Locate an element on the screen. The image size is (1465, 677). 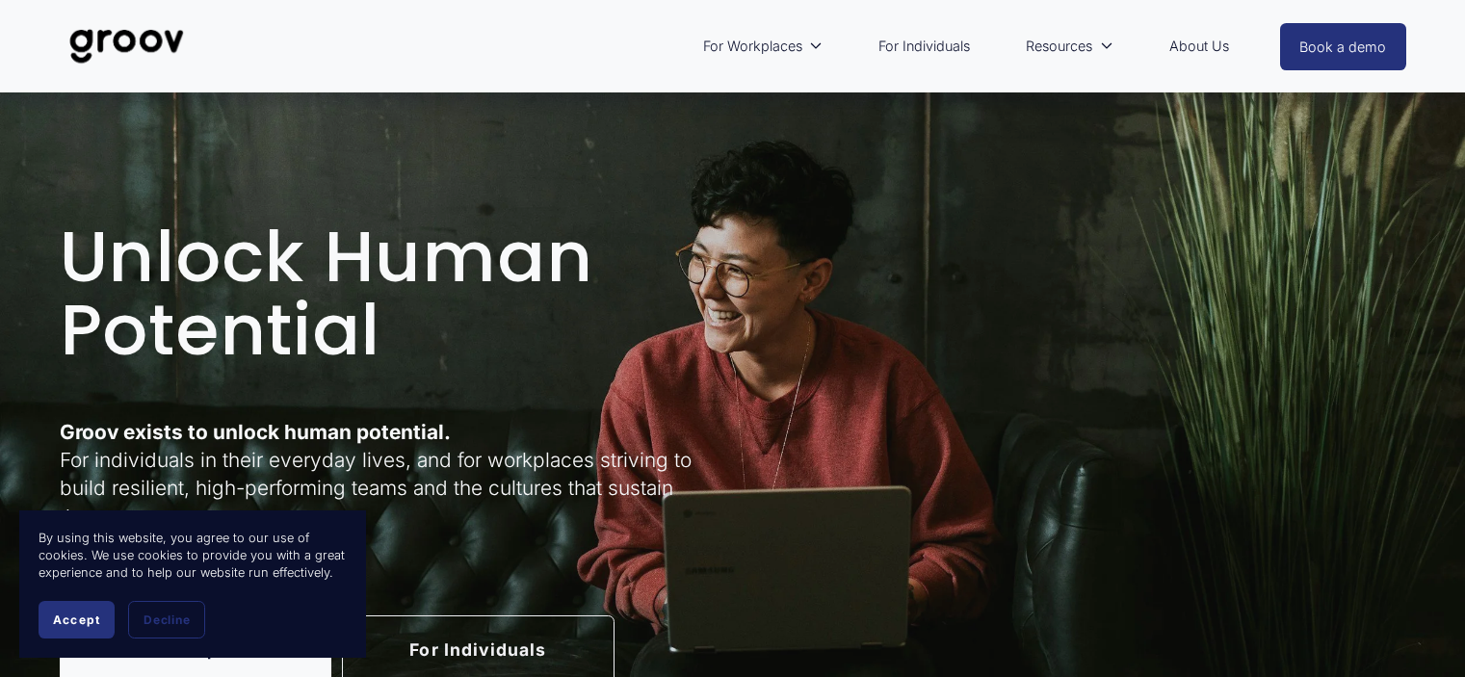
img: Groov | Unlock Human Potential at Work and in Life is located at coordinates (126, 46).